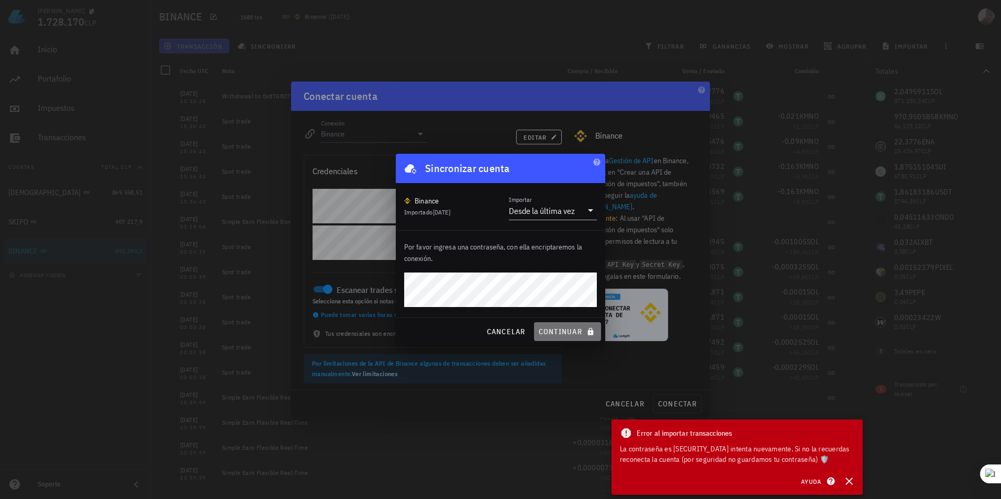 The image size is (1001, 499). I want to click on label: Importar, so click(520, 199).